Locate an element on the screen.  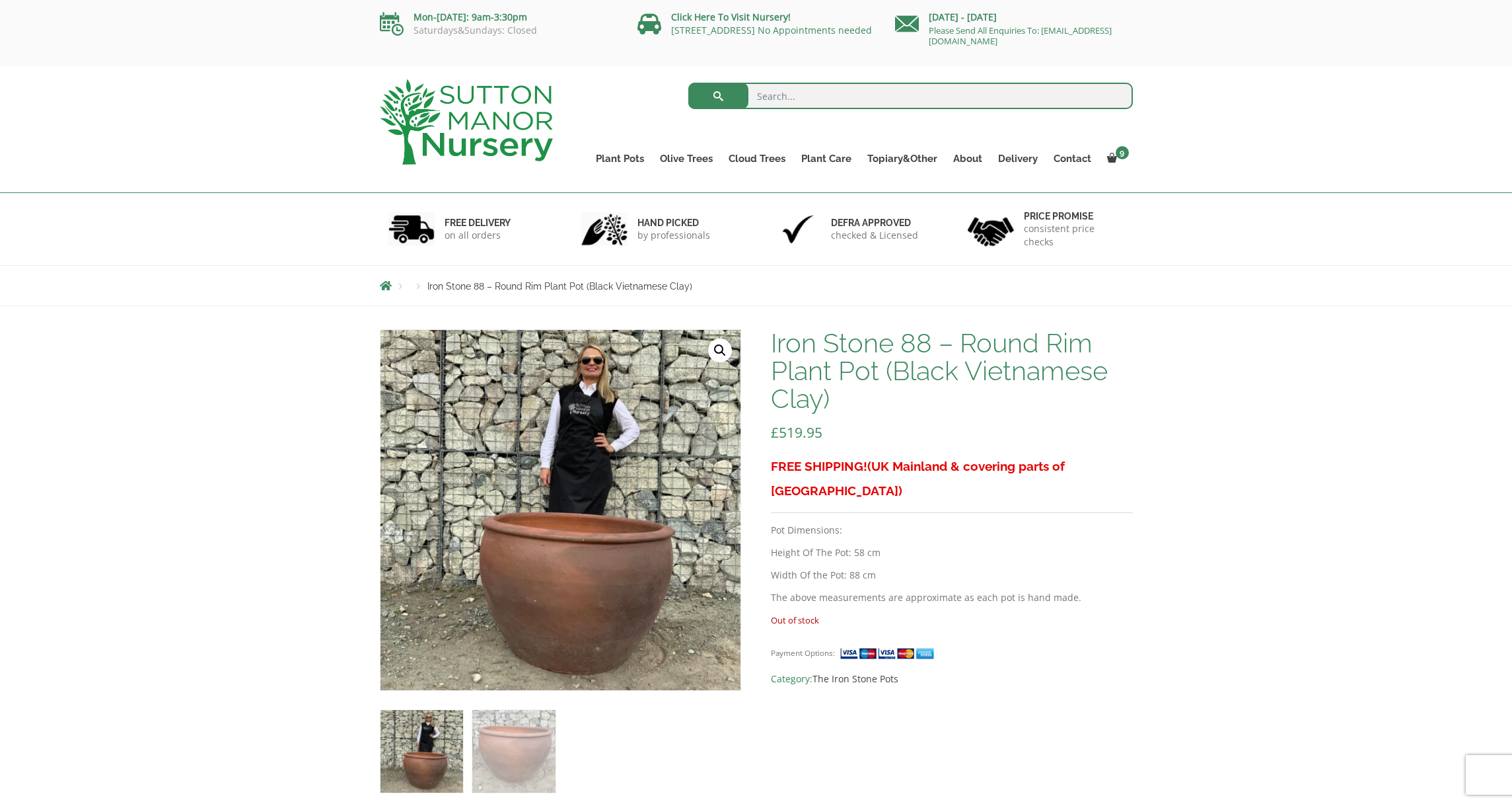
a: About is located at coordinates (968, 158).